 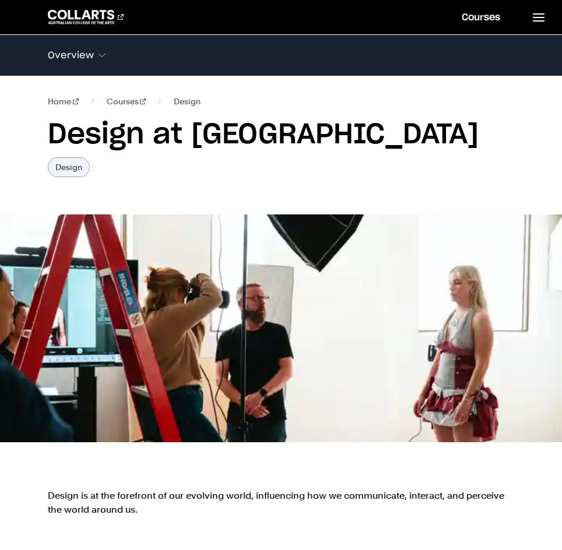 What do you see at coordinates (86, 17) in the screenshot?
I see `div: Go to homepage` at bounding box center [86, 17].